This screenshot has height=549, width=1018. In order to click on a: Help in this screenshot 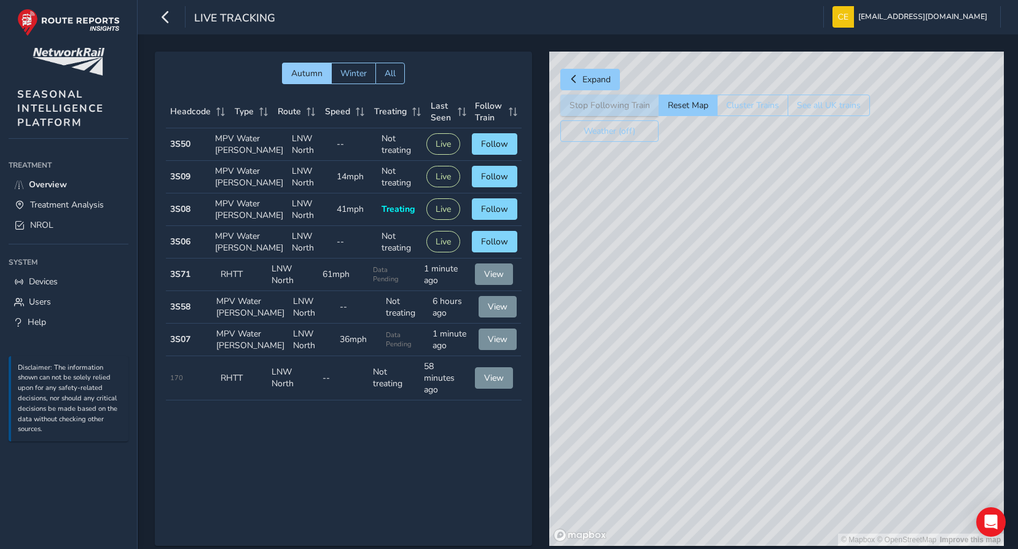, I will do `click(68, 322)`.